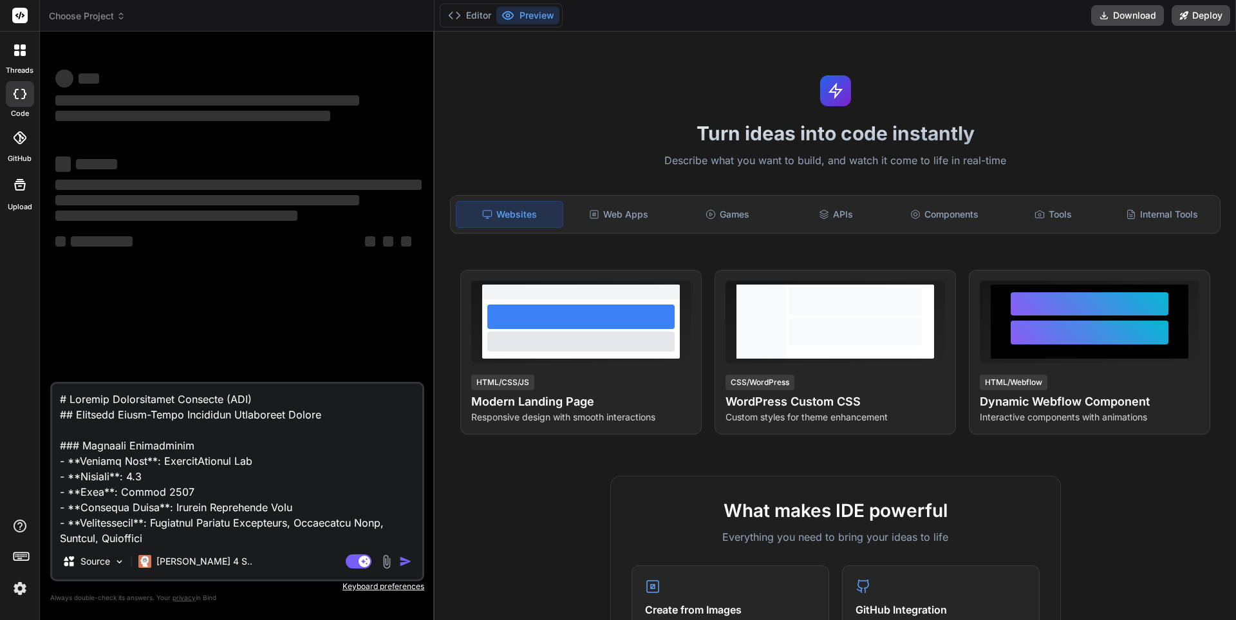  I want to click on img: Pick Models, so click(119, 561).